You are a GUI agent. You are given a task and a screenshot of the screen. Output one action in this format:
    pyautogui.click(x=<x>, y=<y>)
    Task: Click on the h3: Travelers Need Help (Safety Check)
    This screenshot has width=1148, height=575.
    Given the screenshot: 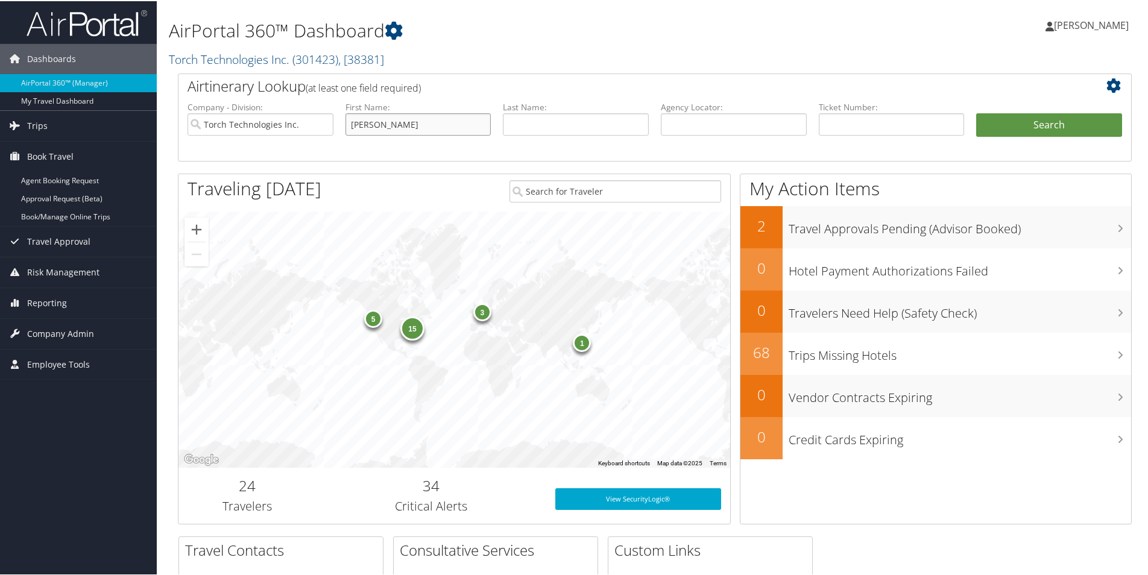 What is the action you would take?
    pyautogui.click(x=960, y=309)
    